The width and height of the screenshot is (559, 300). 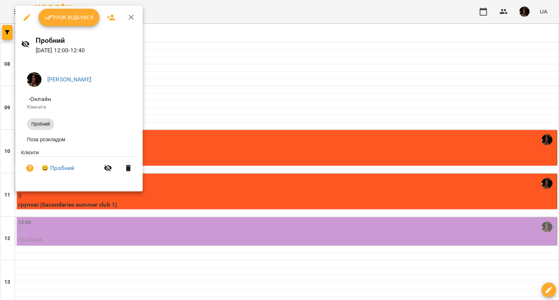 What do you see at coordinates (40, 99) in the screenshot?
I see `span: - Онлайн` at bounding box center [40, 99].